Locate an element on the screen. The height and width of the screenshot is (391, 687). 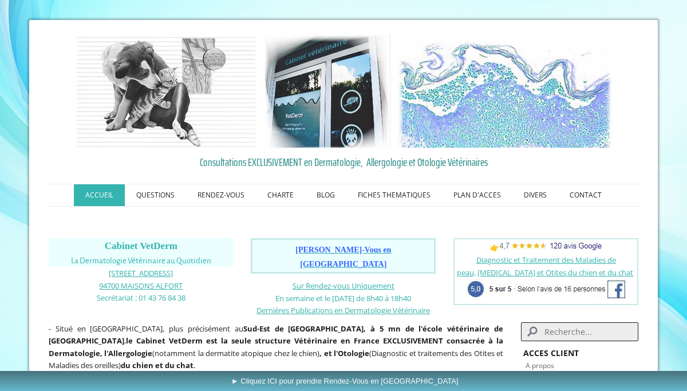
a: QUESTIONS is located at coordinates (155, 195).